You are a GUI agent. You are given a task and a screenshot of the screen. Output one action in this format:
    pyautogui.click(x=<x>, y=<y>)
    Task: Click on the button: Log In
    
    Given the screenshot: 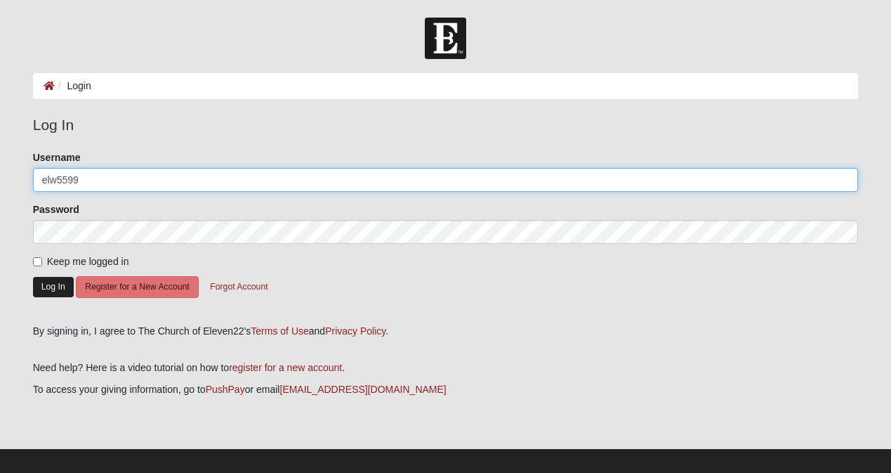 What is the action you would take?
    pyautogui.click(x=53, y=287)
    